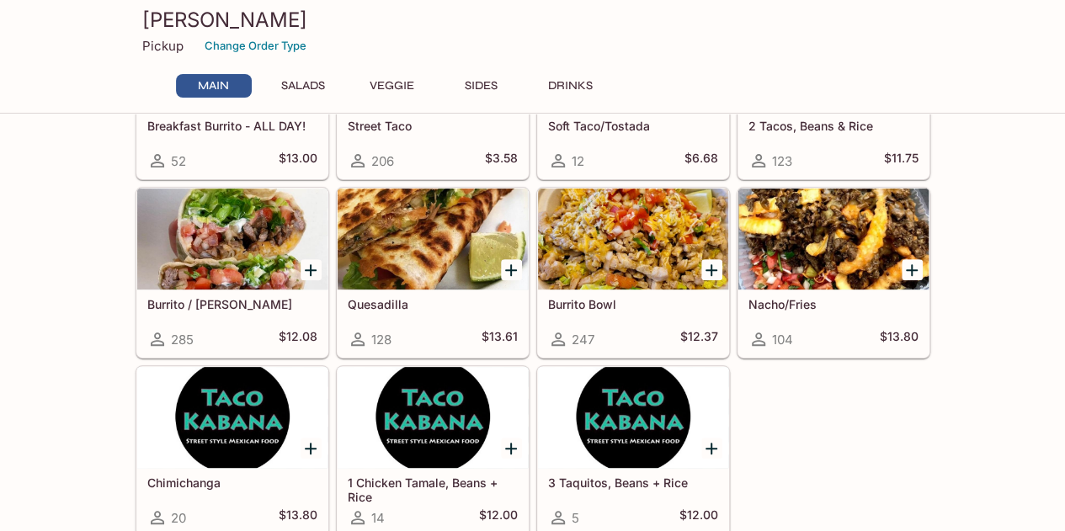 This screenshot has height=531, width=1065. What do you see at coordinates (511, 448) in the screenshot?
I see `button: Add 1 Chicken Tamale, Beans + Rice` at bounding box center [511, 448].